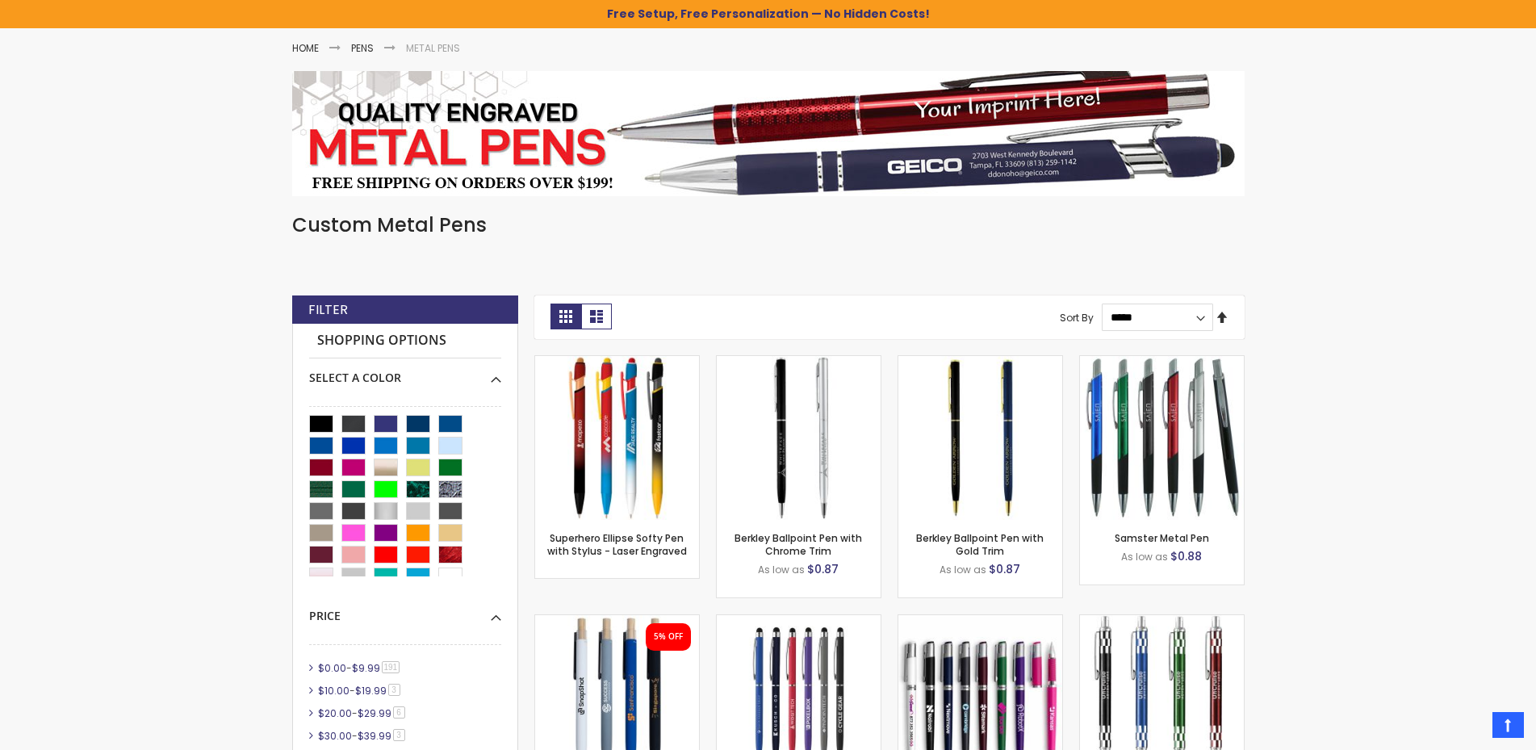  What do you see at coordinates (360, 690) in the screenshot?
I see `a: $10.00-$19.993` at bounding box center [360, 690].